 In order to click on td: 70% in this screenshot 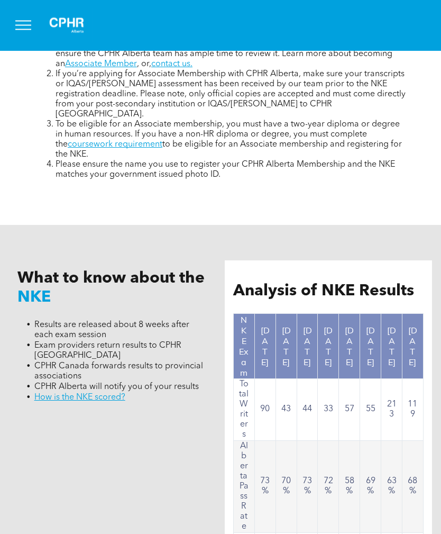, I will do `click(286, 486)`.